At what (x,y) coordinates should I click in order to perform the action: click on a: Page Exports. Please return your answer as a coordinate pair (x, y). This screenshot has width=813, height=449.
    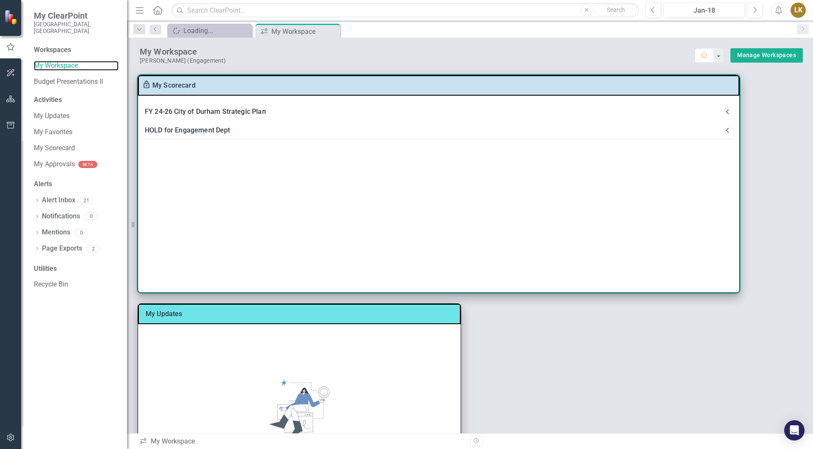
    Looking at the image, I should click on (62, 249).